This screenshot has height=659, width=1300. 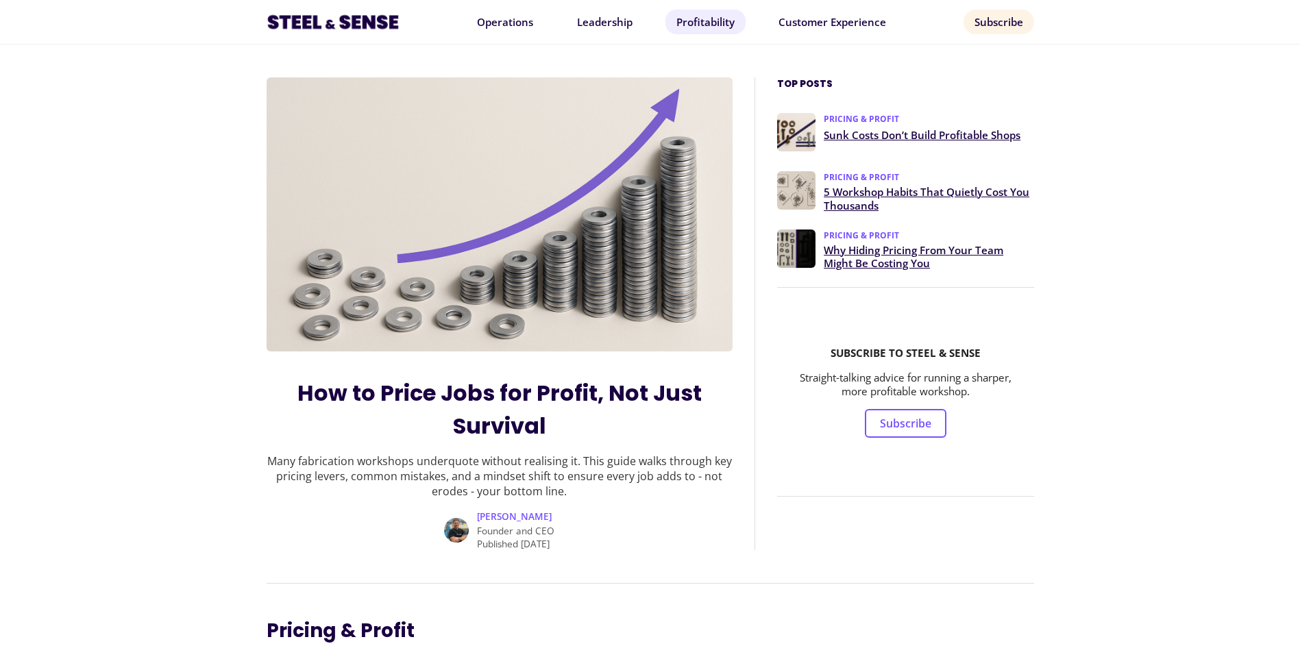 What do you see at coordinates (500, 476) in the screenshot?
I see `p: Many fabrication workshops underquote without realising it. This guide walks through key pricing ...` at bounding box center [500, 476].